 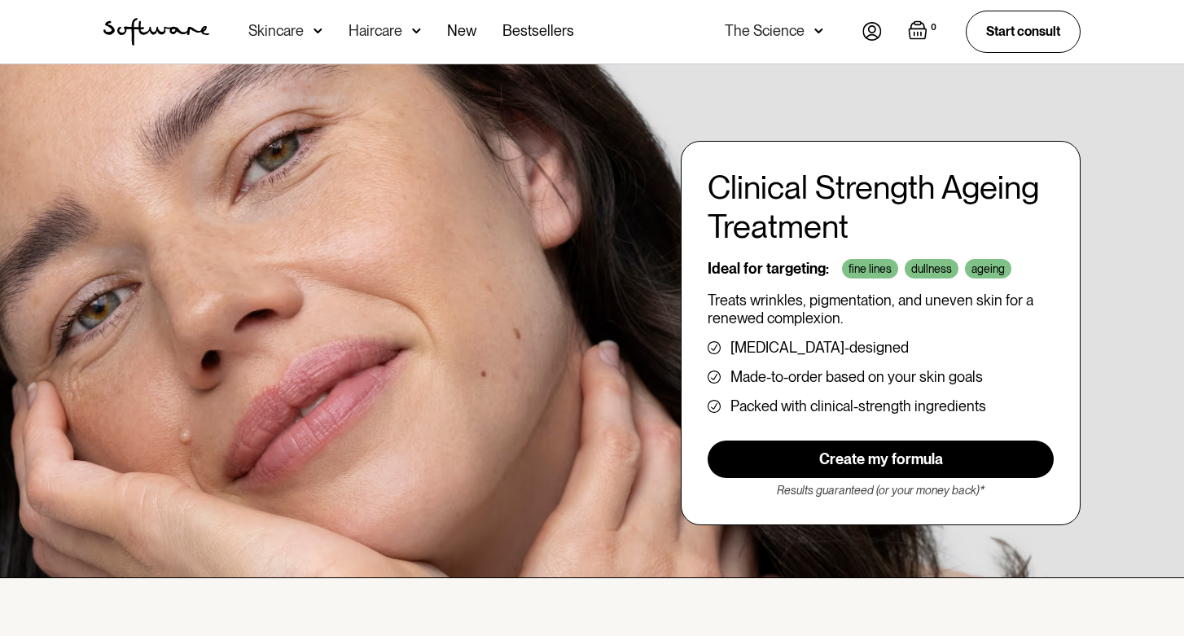 I want to click on div: Haircare, so click(x=375, y=31).